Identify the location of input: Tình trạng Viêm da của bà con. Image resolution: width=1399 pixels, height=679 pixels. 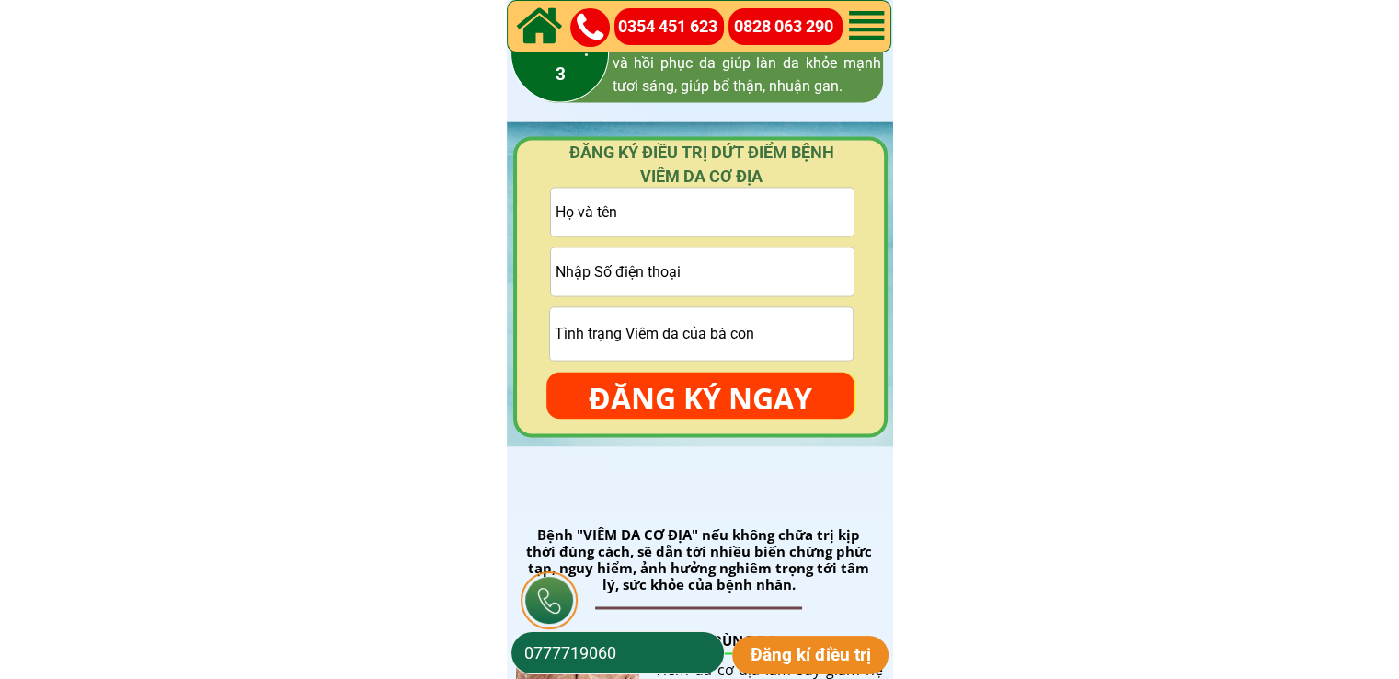
(701, 333).